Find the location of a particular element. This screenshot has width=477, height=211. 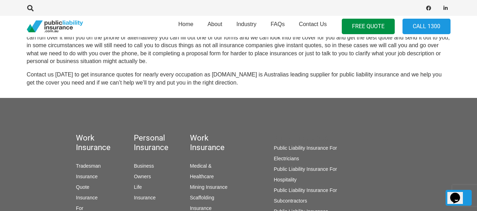

a: FAQs is located at coordinates (277, 26).